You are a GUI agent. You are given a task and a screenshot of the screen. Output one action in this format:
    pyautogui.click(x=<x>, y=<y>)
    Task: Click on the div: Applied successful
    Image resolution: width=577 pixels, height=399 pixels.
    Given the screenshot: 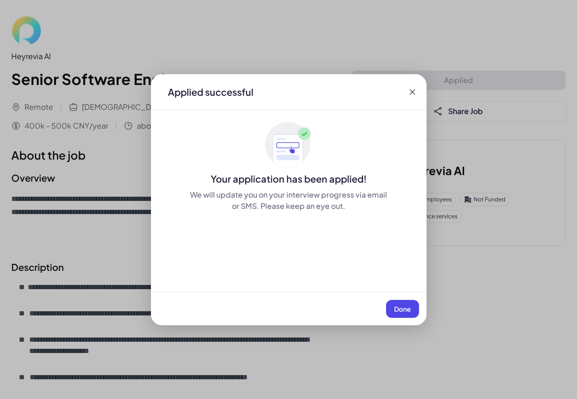 What is the action you would take?
    pyautogui.click(x=211, y=92)
    